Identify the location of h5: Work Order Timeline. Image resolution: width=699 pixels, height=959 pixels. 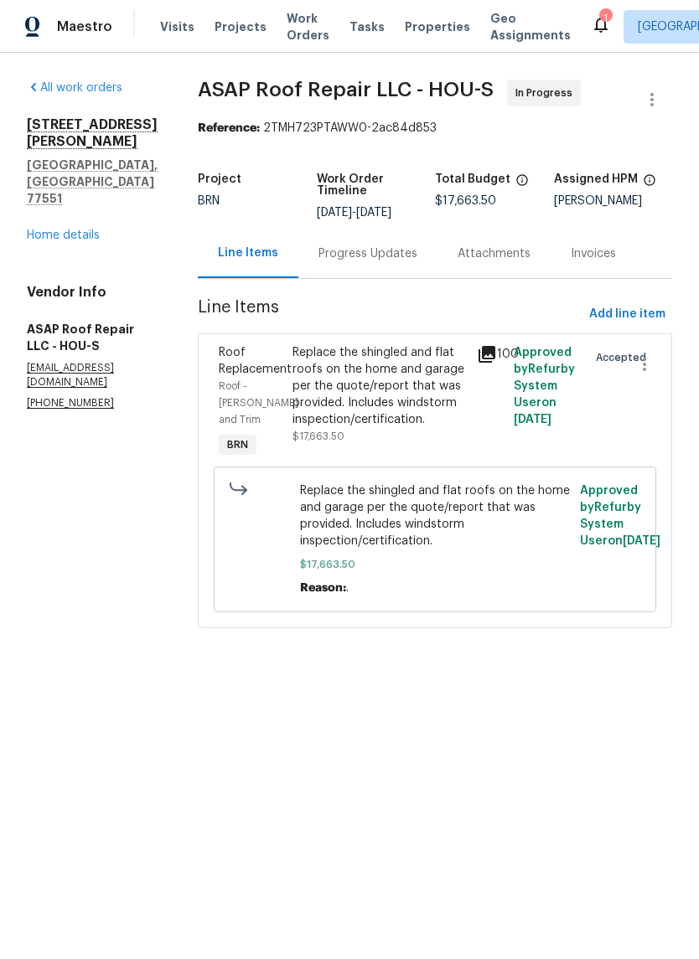
(376, 185).